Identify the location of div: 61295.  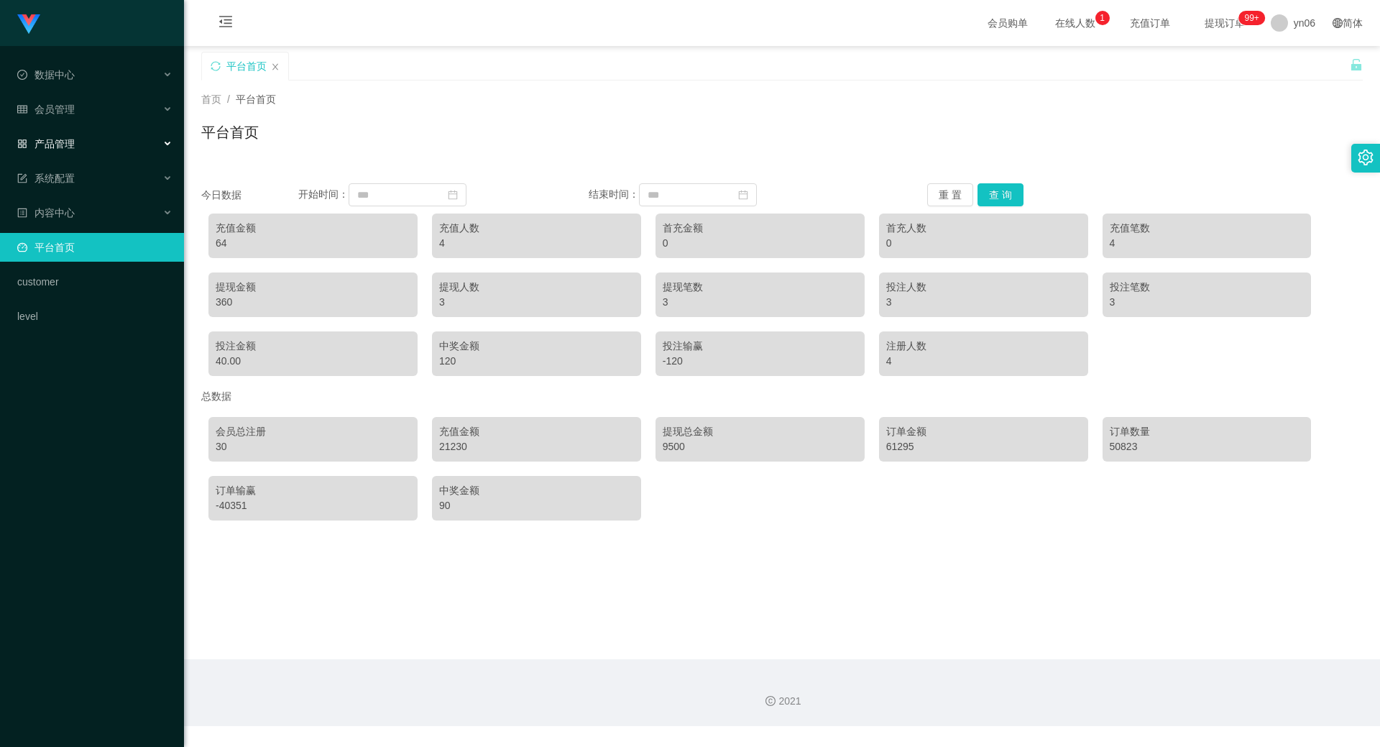
(983, 446).